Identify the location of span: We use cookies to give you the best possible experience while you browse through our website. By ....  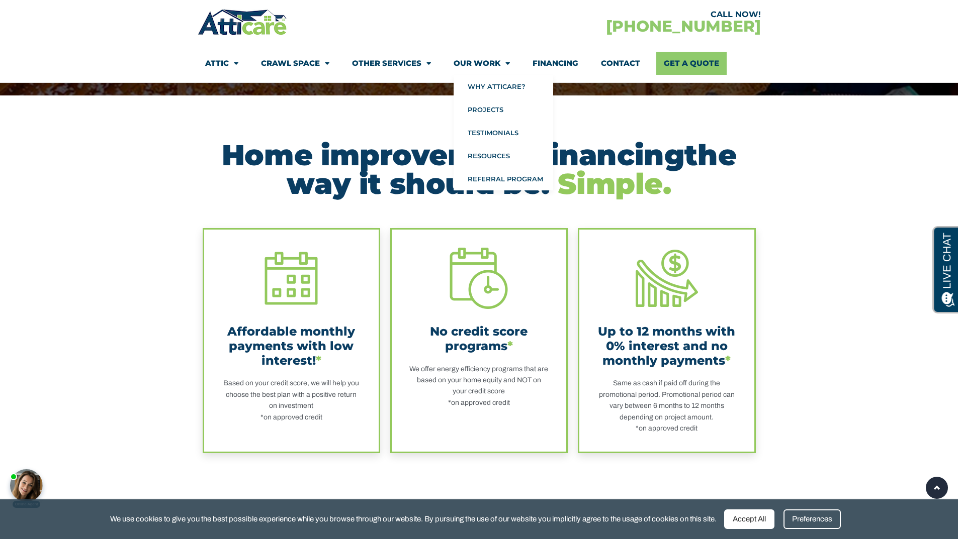
(413, 519).